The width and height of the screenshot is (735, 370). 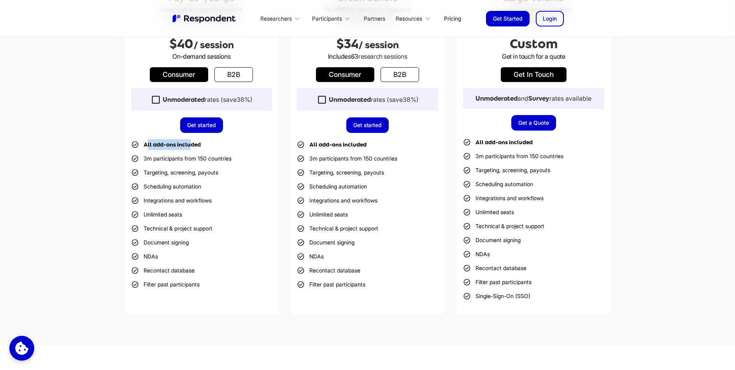 I want to click on span: research sessions, so click(x=382, y=56).